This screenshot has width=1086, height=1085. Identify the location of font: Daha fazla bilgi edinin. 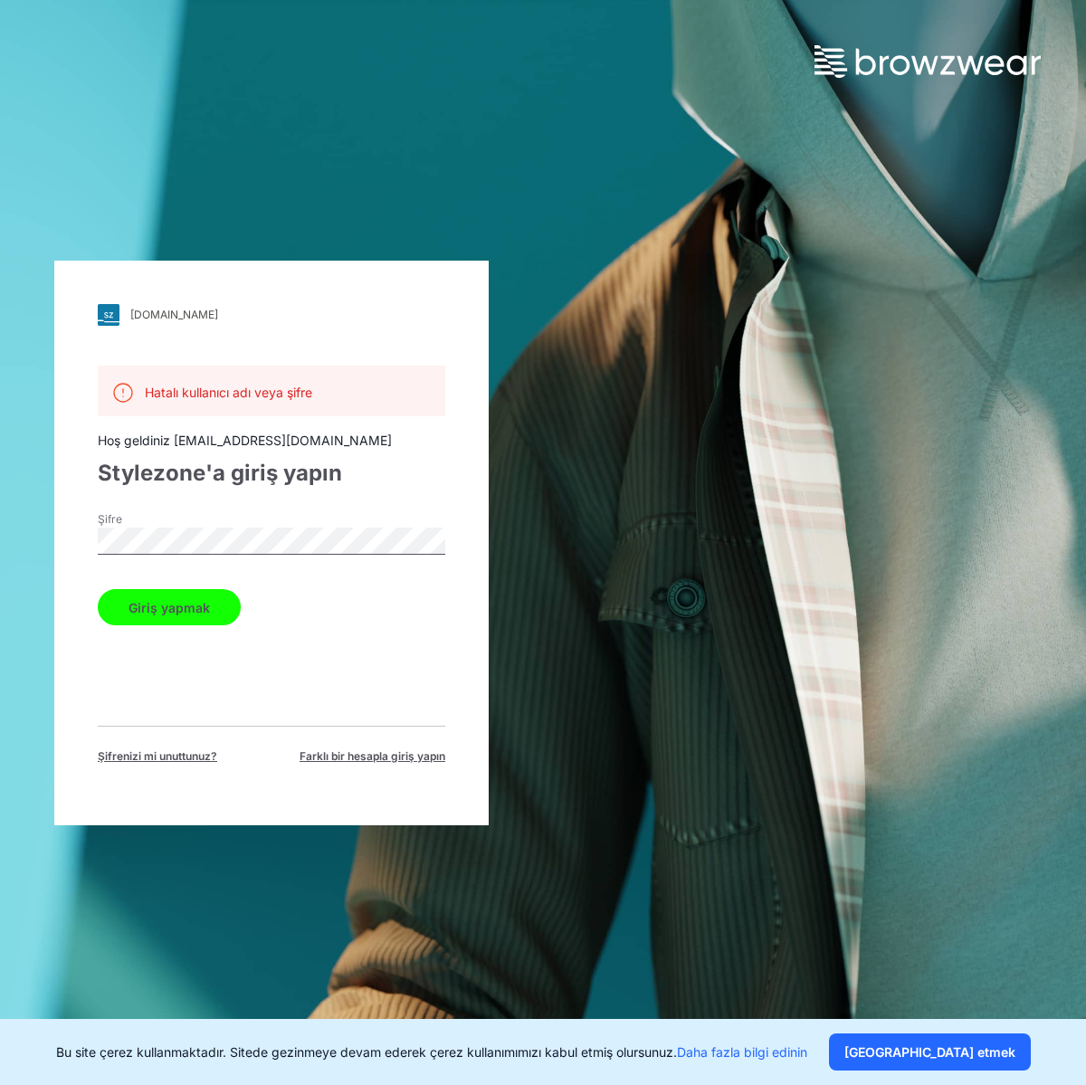
(742, 1052).